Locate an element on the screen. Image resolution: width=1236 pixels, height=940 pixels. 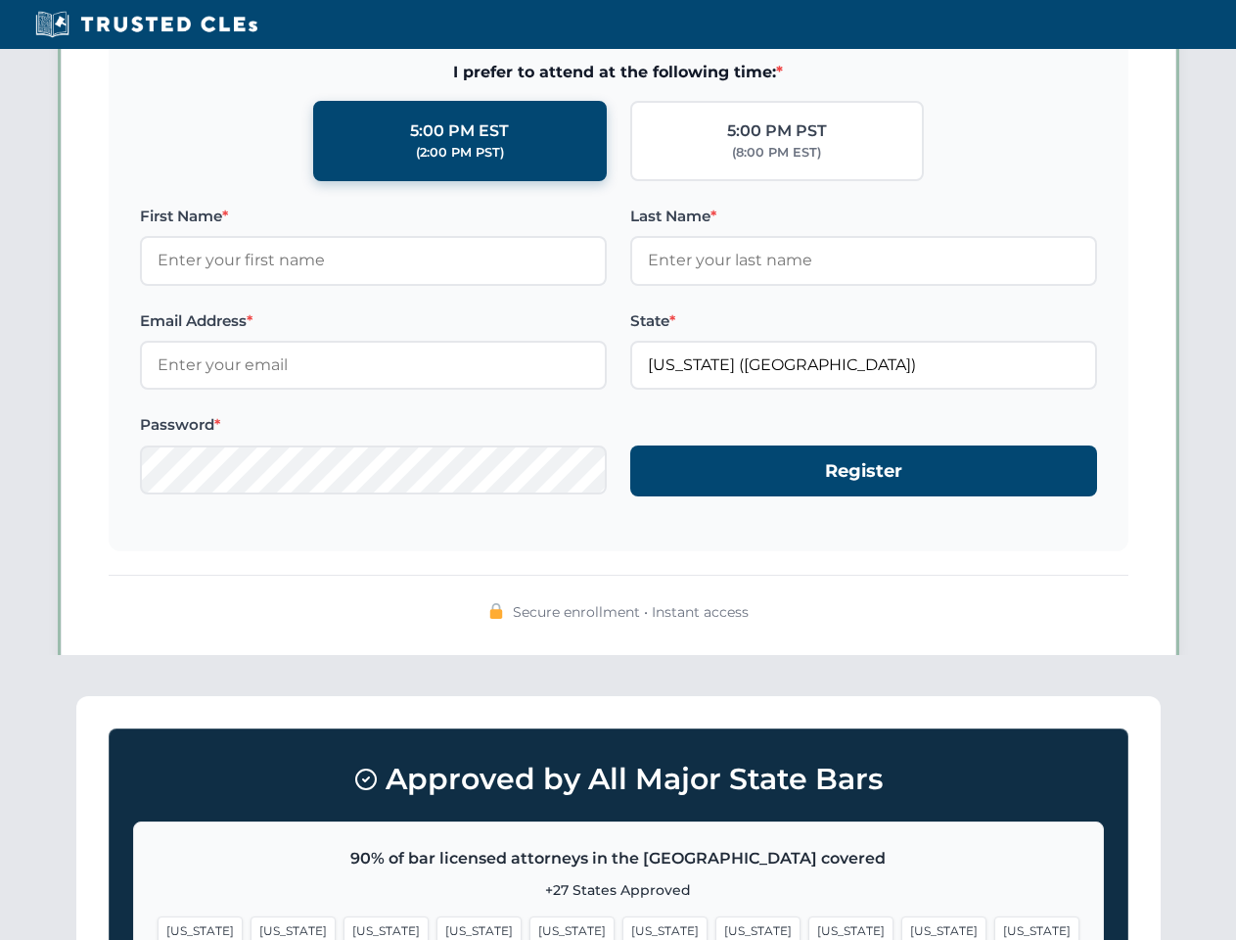
span: I prefer to attend at the following time: is located at coordinates (619, 72).